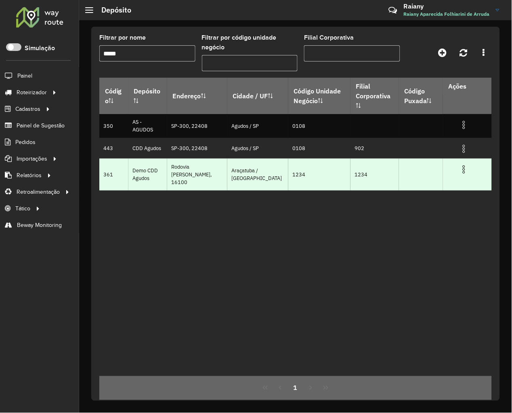 This screenshot has width=512, height=413. What do you see at coordinates (258, 96) in the screenshot?
I see `th: Cidade / UF` at bounding box center [258, 96].